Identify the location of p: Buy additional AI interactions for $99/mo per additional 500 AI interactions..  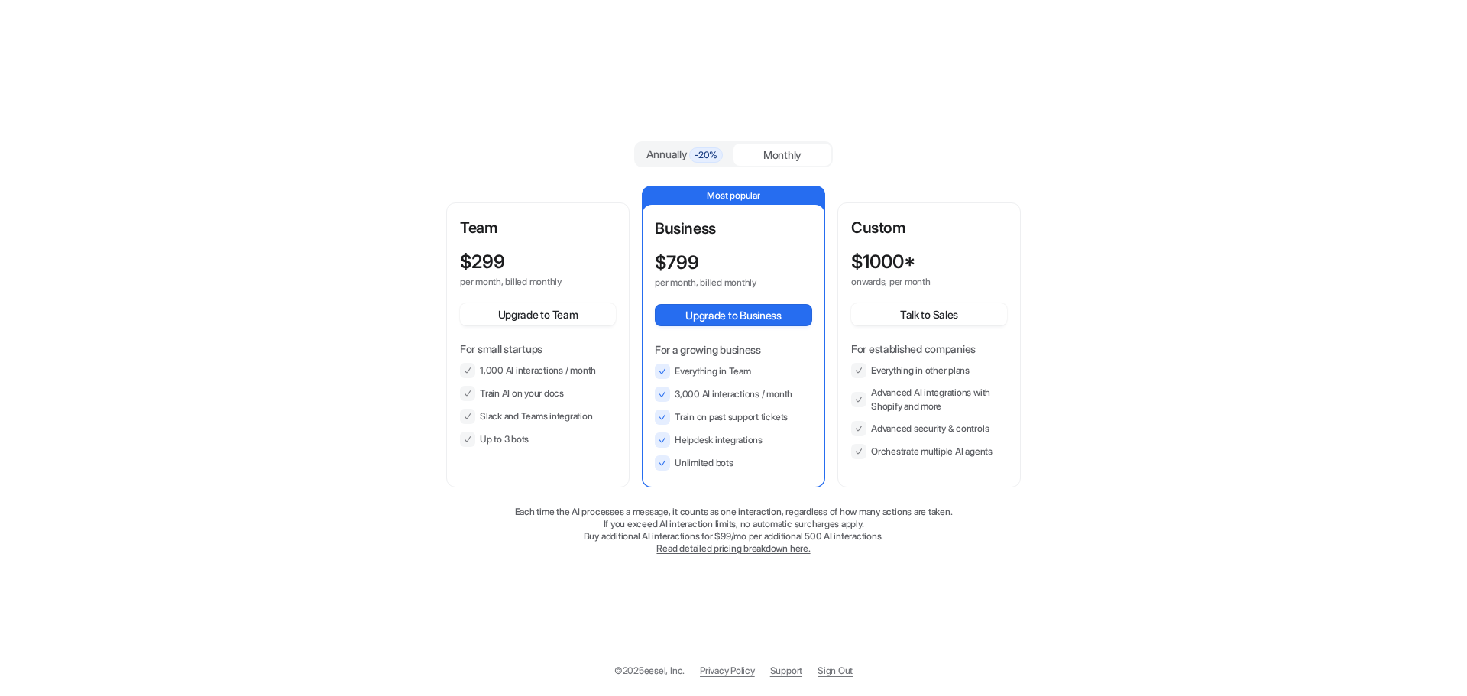
(733, 536).